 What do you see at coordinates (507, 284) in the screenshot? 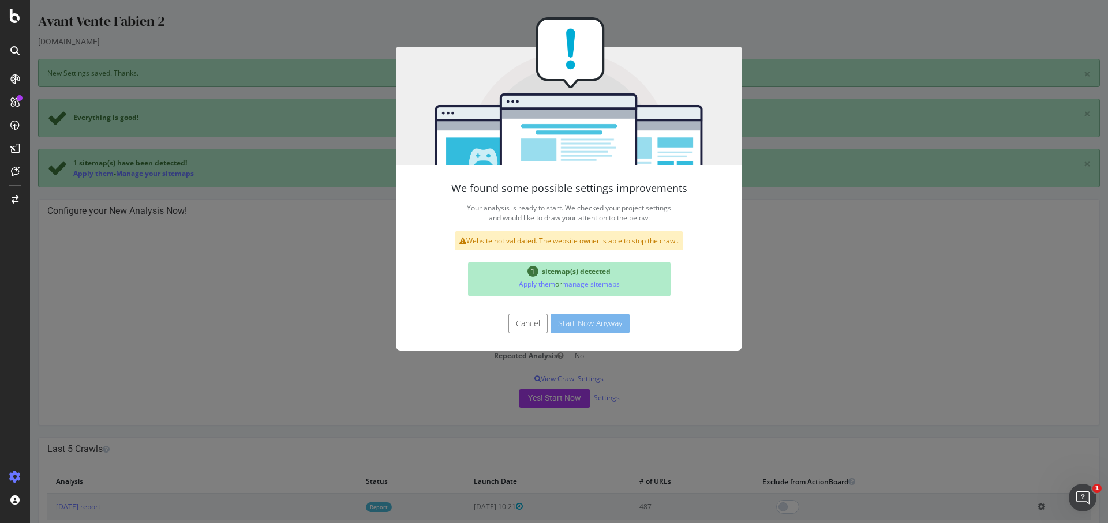
I see `a: Apply them` at bounding box center [507, 284].